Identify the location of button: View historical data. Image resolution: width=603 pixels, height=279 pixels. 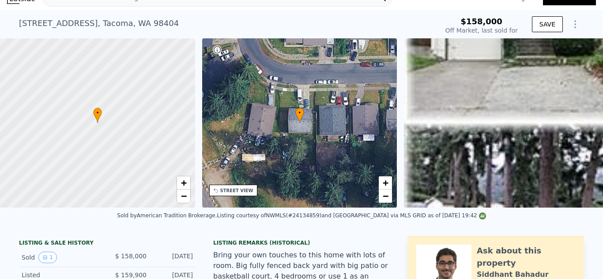
(48, 258).